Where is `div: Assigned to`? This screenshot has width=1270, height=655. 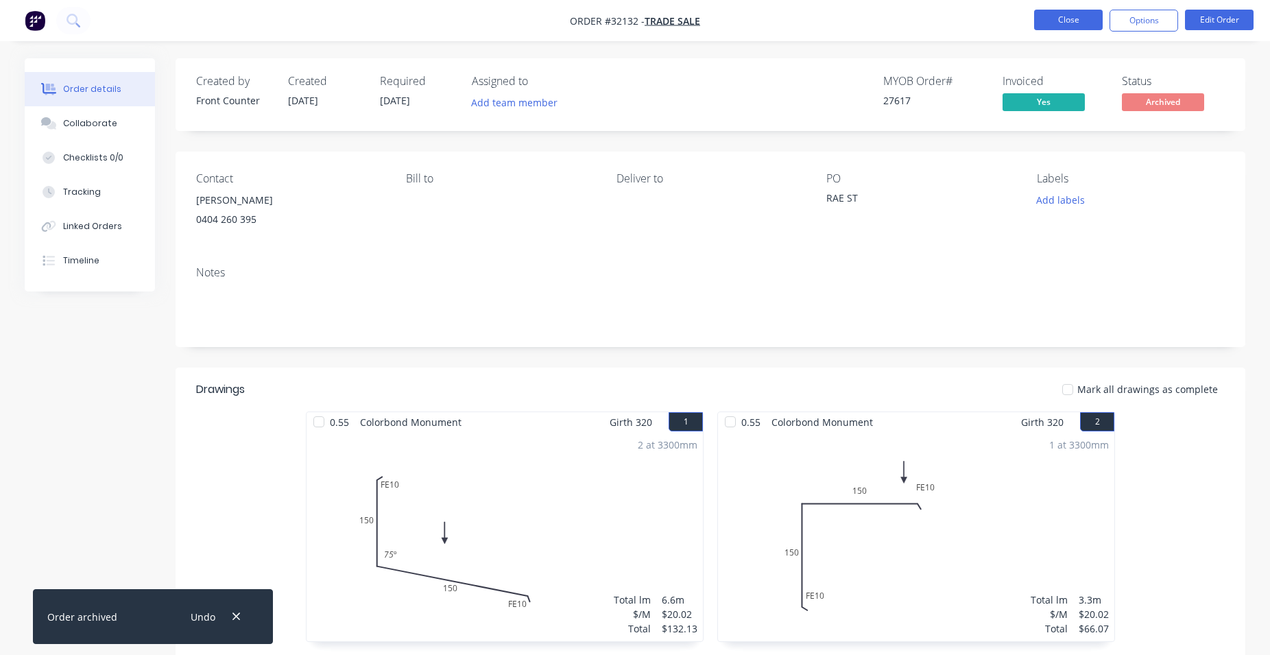 div: Assigned to is located at coordinates (540, 81).